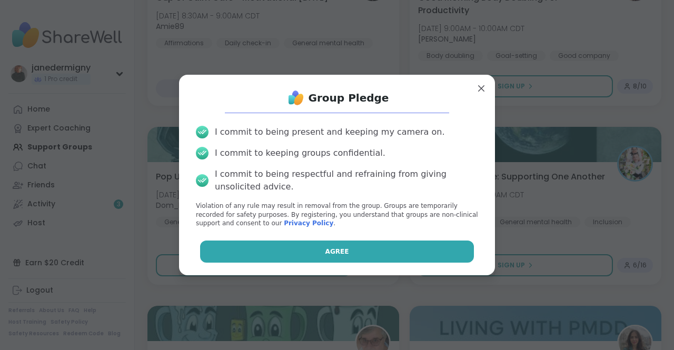 The width and height of the screenshot is (674, 350). What do you see at coordinates (329, 132) in the screenshot?
I see `div: I commit to being present and keeping my camera on.` at bounding box center [329, 132].